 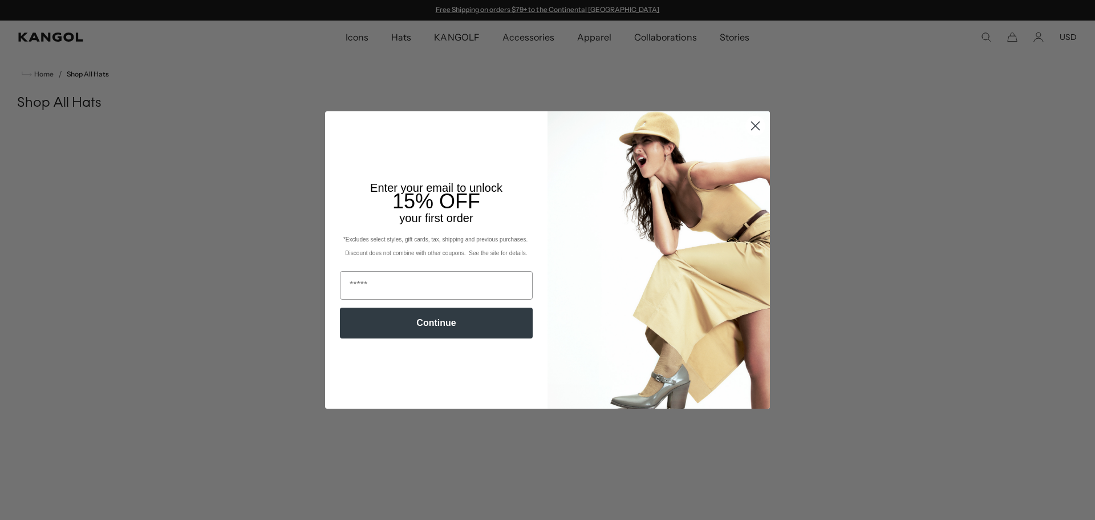 I want to click on img: 93be19ad-e773-4382-80b9-c9d740c9197f.jpeg, so click(x=659, y=260).